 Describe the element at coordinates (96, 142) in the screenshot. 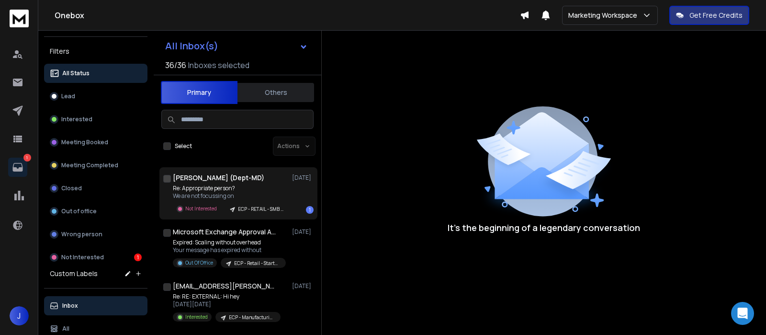

I see `button: Meeting Booked` at that location.